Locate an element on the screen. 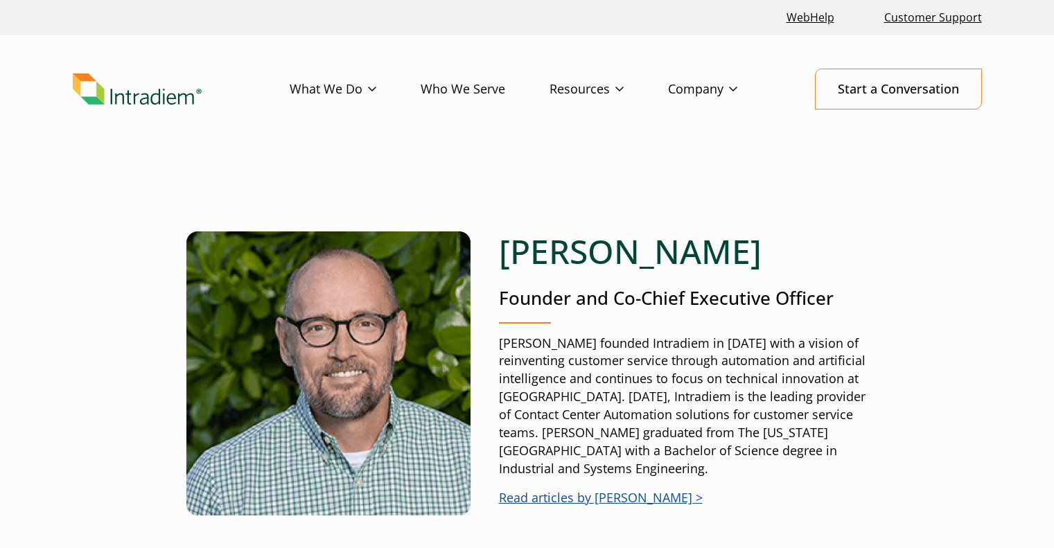  img: Intradiem is located at coordinates (137, 89).